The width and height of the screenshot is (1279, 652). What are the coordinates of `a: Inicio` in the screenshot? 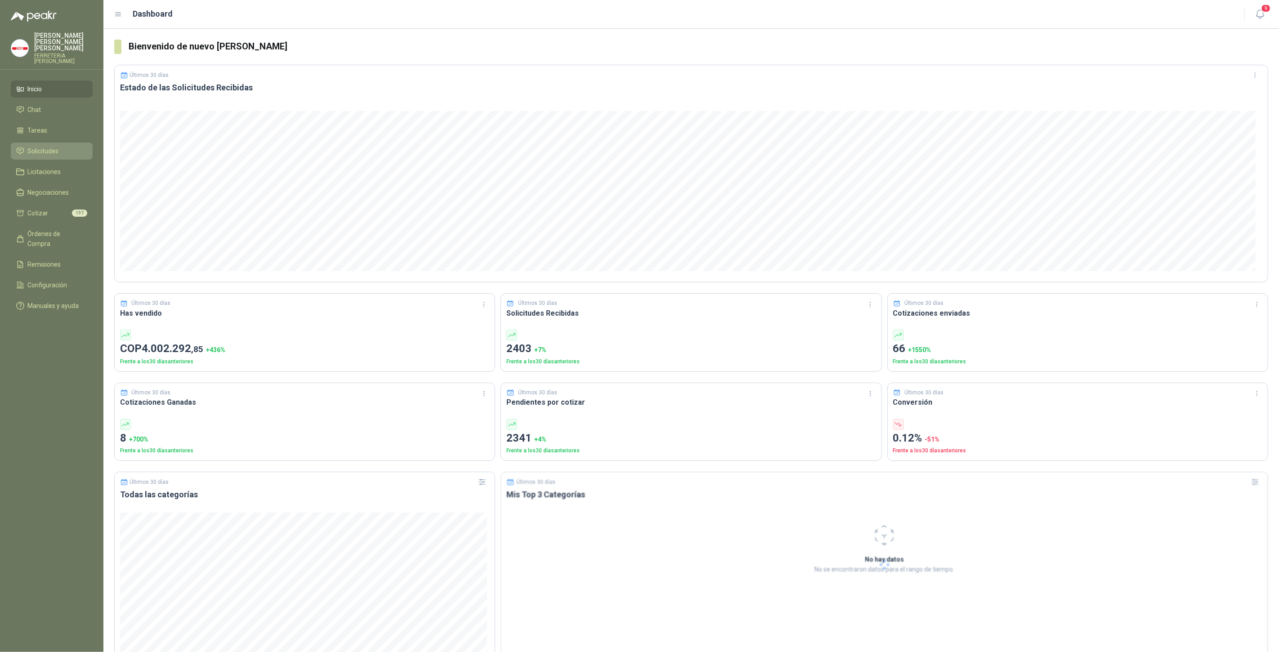 It's located at (52, 89).